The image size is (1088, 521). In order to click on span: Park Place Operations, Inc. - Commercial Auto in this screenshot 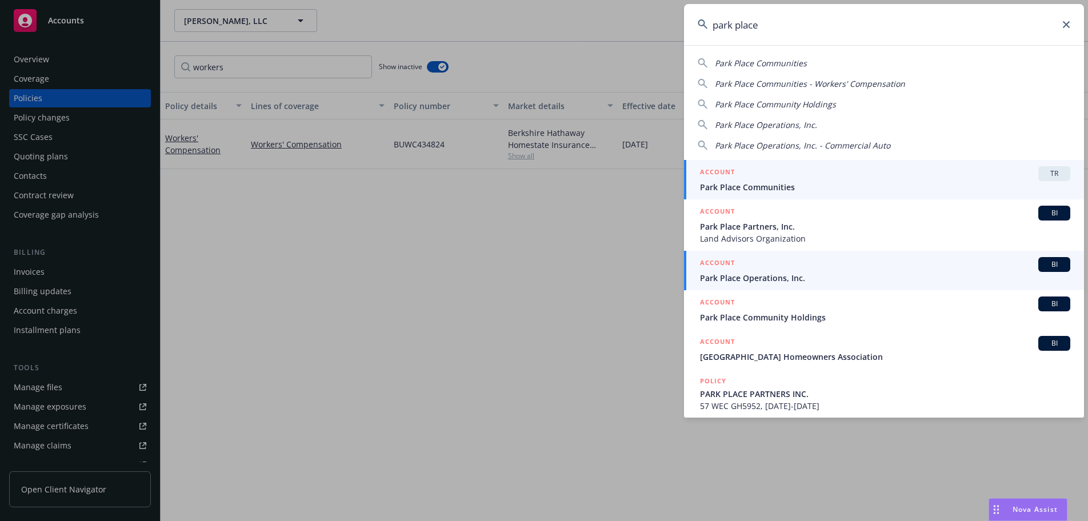, I will do `click(802, 145)`.